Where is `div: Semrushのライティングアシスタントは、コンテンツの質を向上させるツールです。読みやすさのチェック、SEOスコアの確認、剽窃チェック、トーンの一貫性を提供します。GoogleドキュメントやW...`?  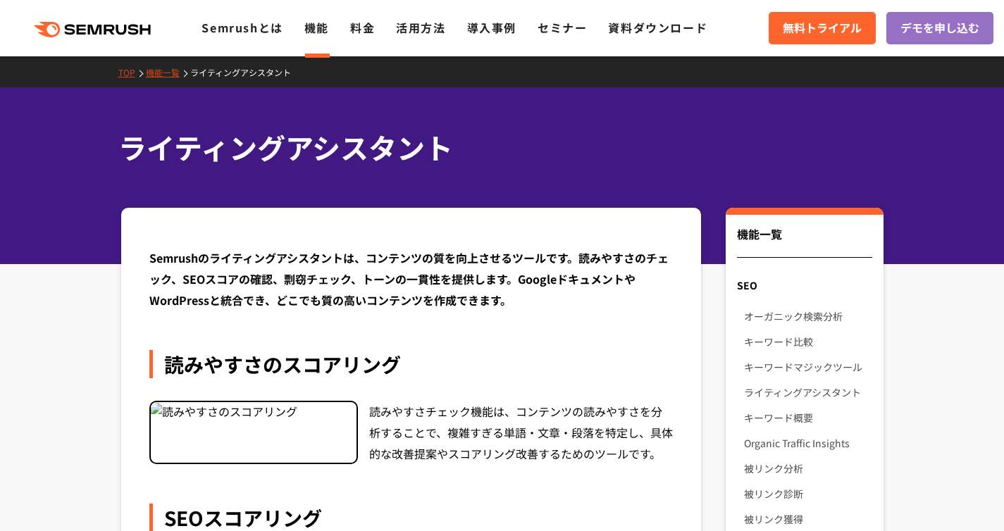 div: Semrushのライティングアシスタントは、コンテンツの質を向上させるツールです。読みやすさのチェック、SEOスコアの確認、剽窃チェック、トーンの一貫性を提供します。GoogleドキュメントやW... is located at coordinates (411, 279).